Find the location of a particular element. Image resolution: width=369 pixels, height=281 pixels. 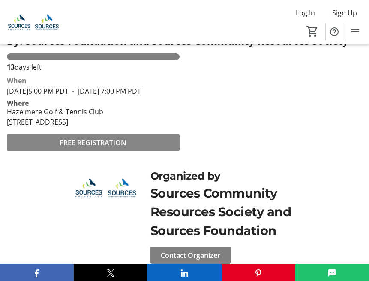

button: Cart is located at coordinates (313, 31).